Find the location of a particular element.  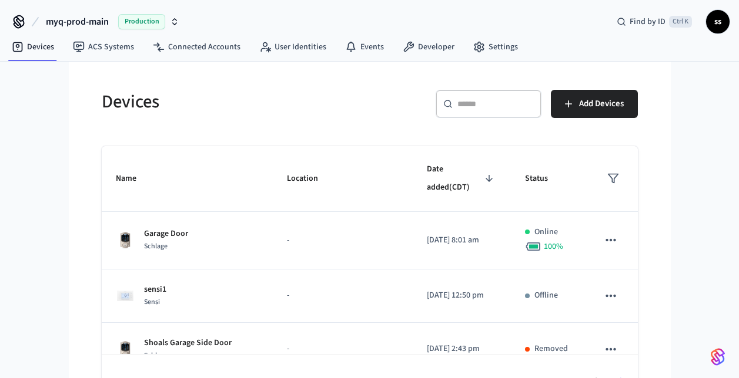

a: User Identities is located at coordinates (293, 47).